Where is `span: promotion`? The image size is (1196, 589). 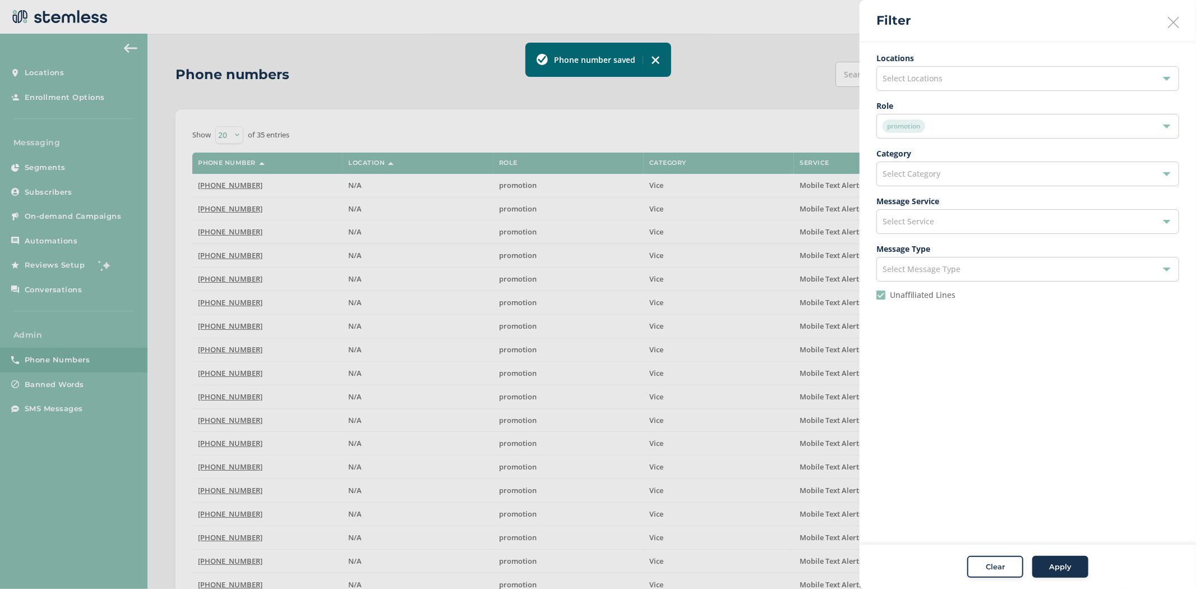 span: promotion is located at coordinates (904, 126).